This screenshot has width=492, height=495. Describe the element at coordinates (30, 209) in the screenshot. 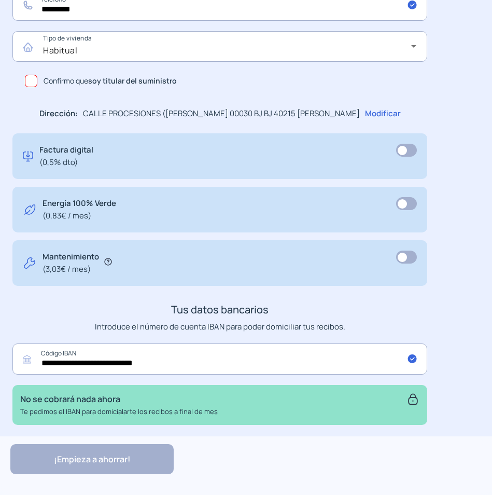

I see `img: energy-green.svg` at that location.